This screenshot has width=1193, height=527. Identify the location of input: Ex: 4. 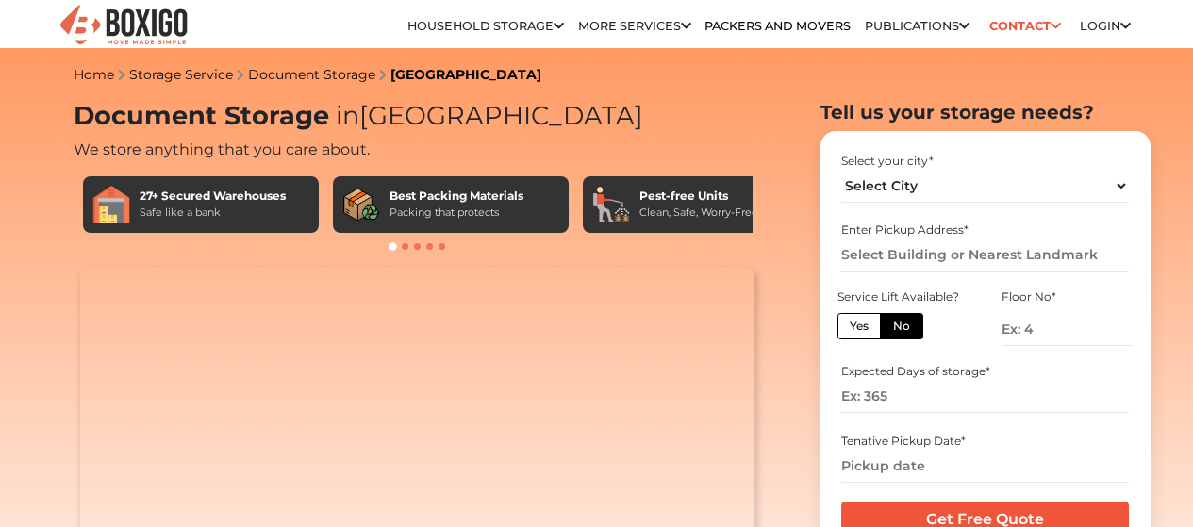
(1067, 329).